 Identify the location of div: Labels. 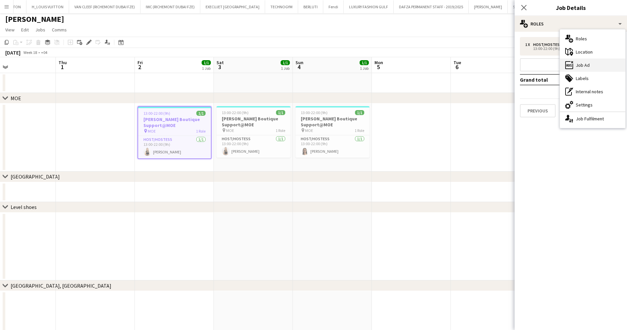
(593, 78).